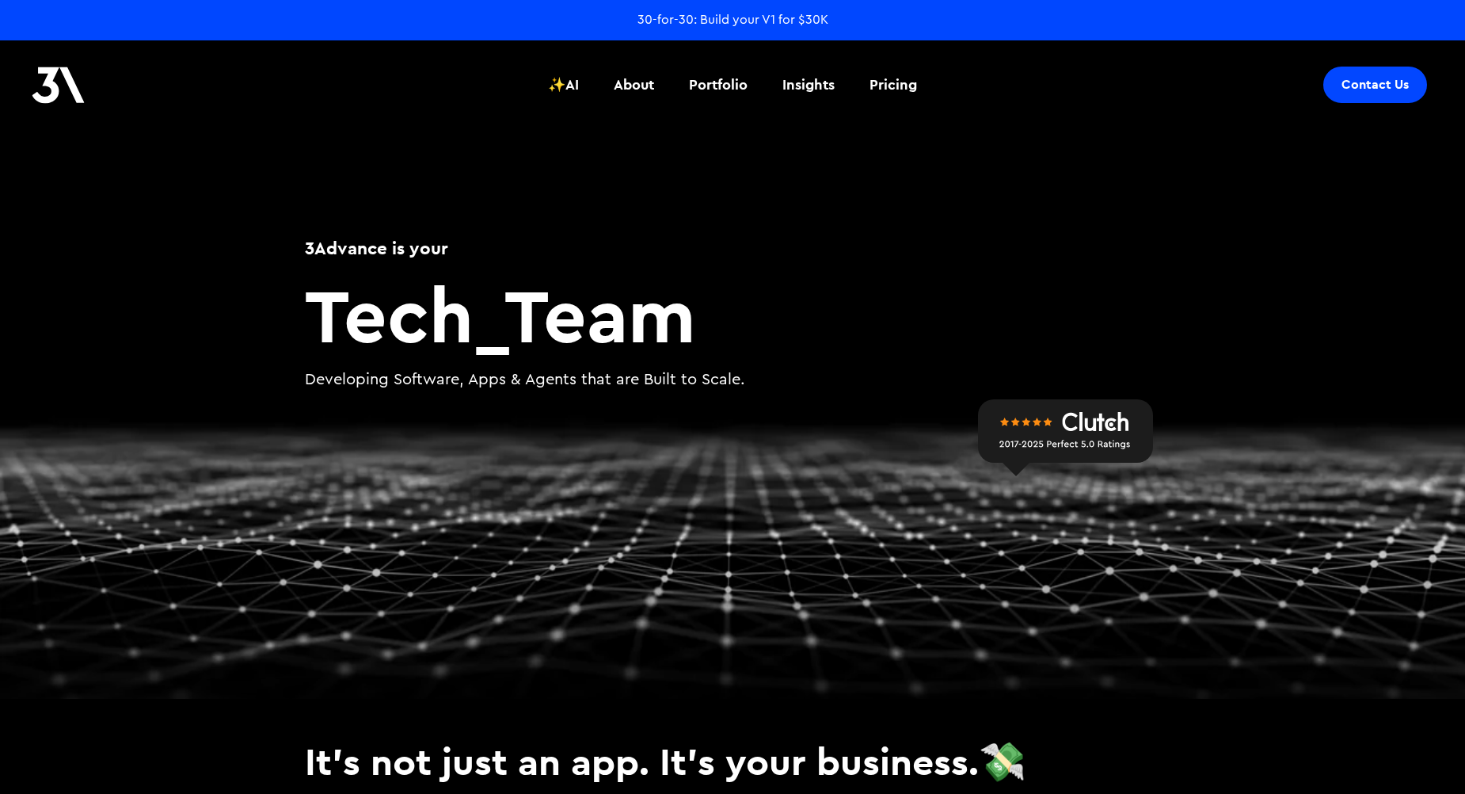 The height and width of the screenshot is (794, 1465). I want to click on a: Insights, so click(809, 85).